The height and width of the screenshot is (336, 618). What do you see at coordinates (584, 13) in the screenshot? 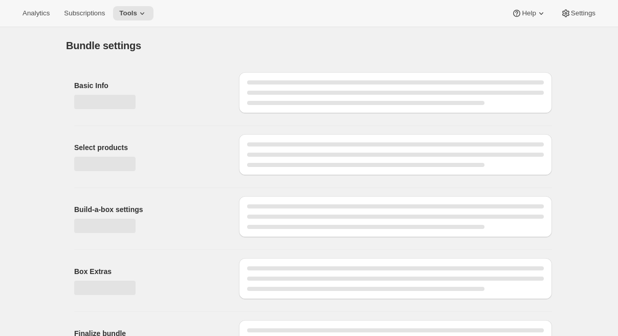
I see `span: Settings` at bounding box center [584, 13].